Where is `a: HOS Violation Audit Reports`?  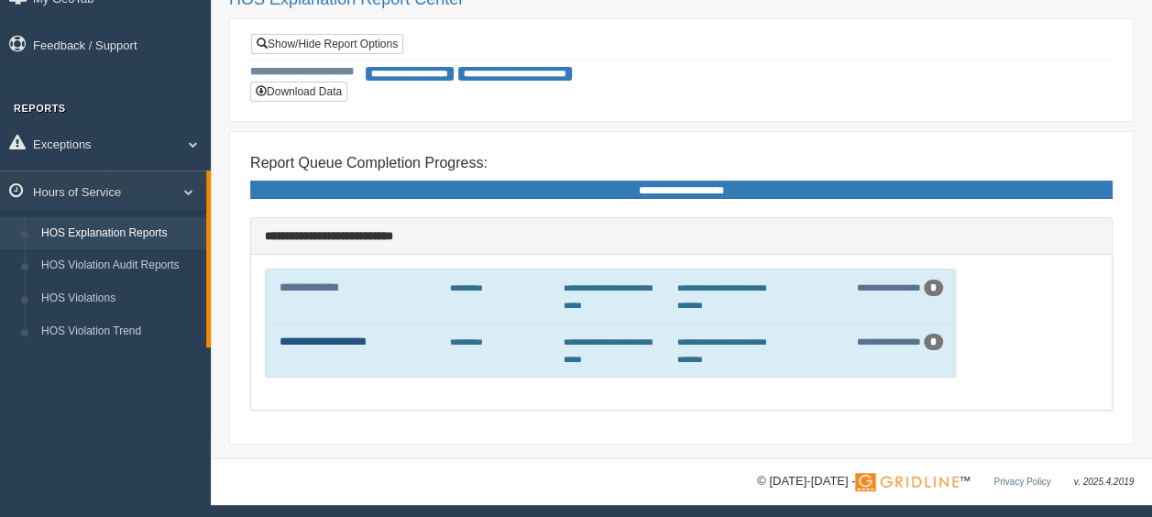
a: HOS Violation Audit Reports is located at coordinates (119, 266).